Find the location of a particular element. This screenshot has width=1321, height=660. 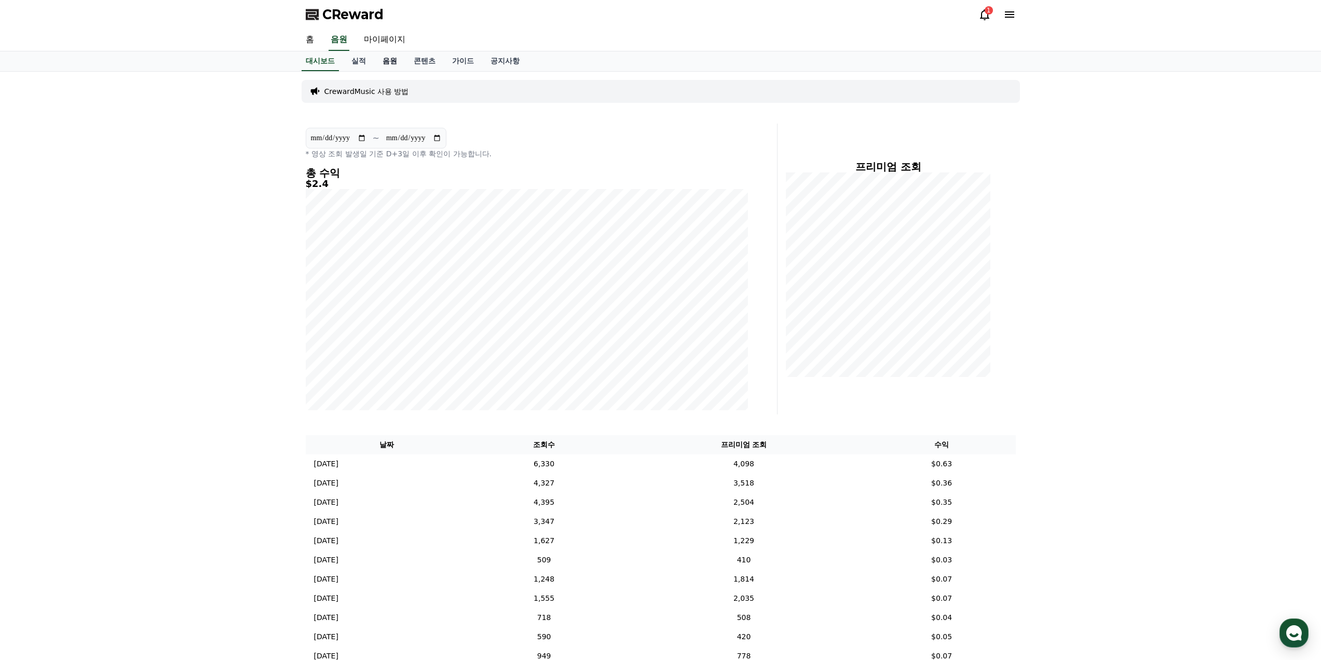

a: 가이드 is located at coordinates (463, 61).